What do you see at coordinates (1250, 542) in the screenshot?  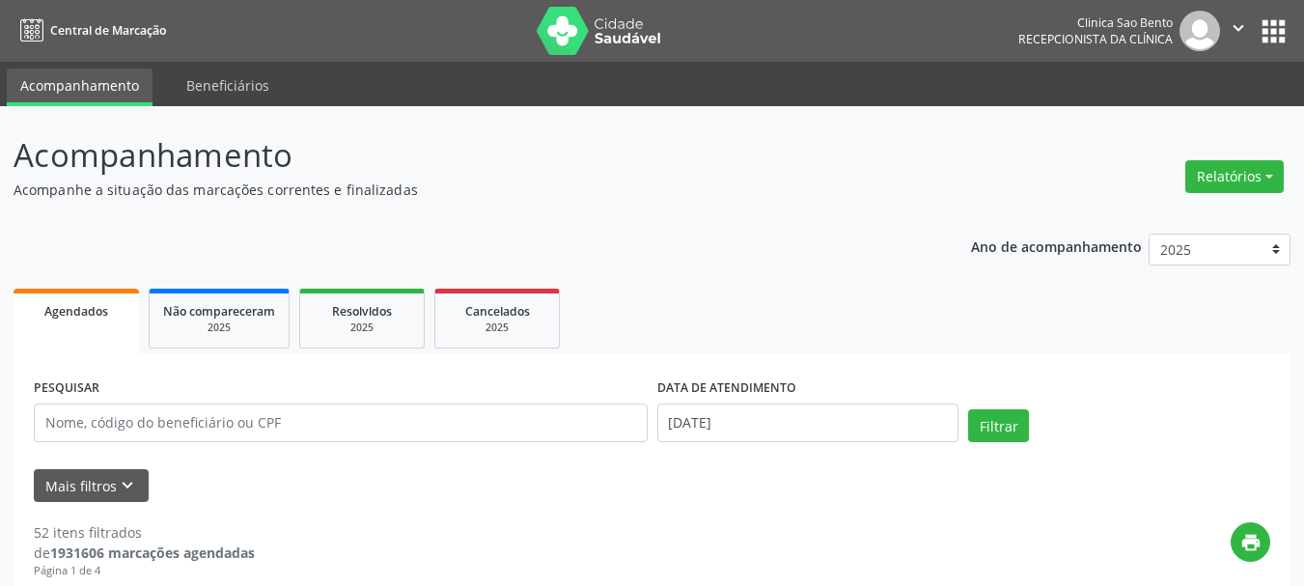 I see `button: print` at bounding box center [1250, 542].